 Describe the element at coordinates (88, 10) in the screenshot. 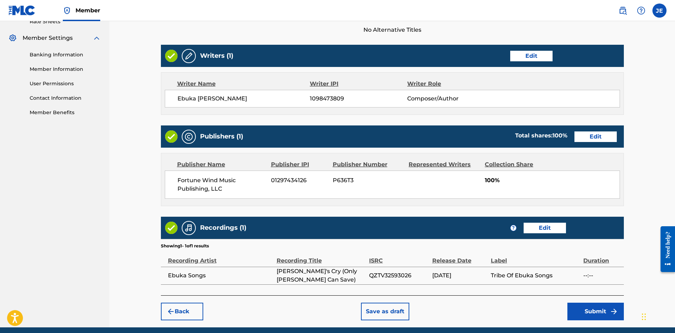

I see `span: Member` at that location.